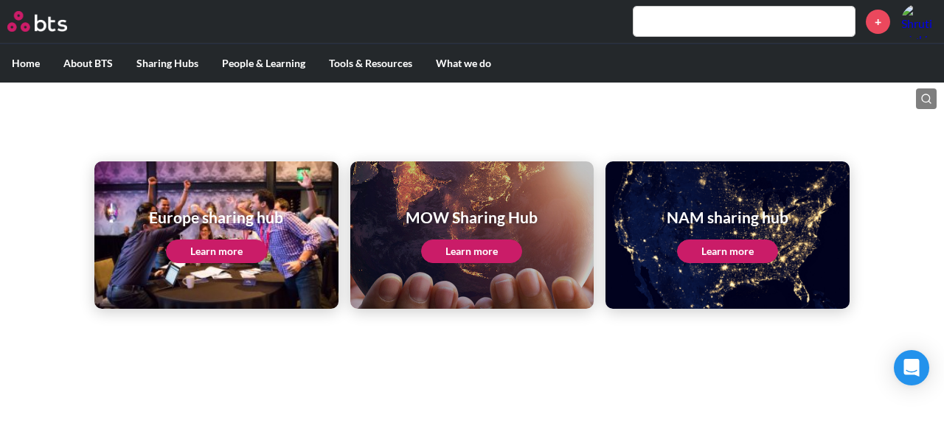  I want to click on h1: Europe sharing hub, so click(216, 217).